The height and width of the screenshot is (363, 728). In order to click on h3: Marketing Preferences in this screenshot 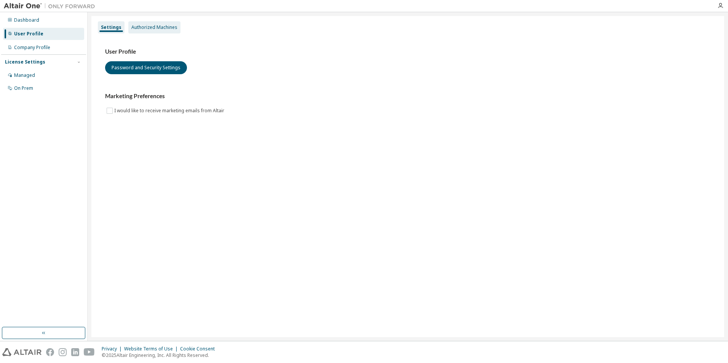, I will do `click(408, 96)`.